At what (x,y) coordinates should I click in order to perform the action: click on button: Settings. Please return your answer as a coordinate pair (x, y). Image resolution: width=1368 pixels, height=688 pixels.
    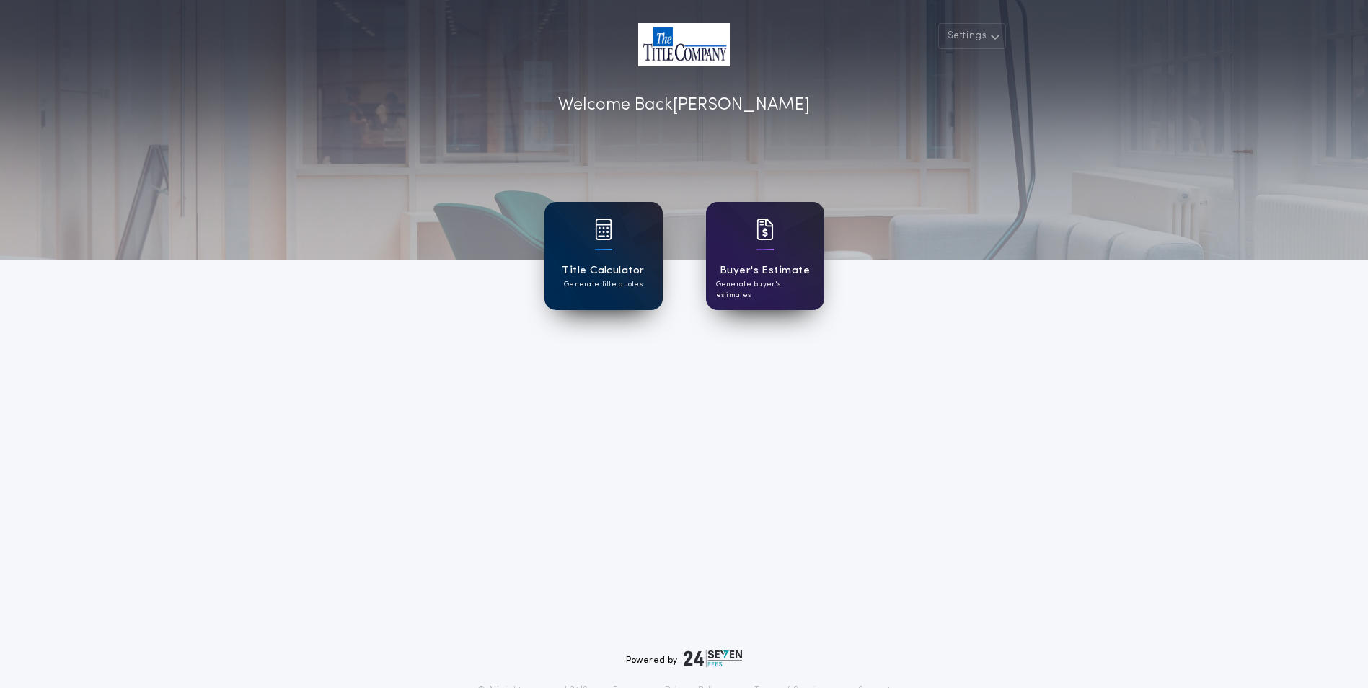
    Looking at the image, I should click on (972, 36).